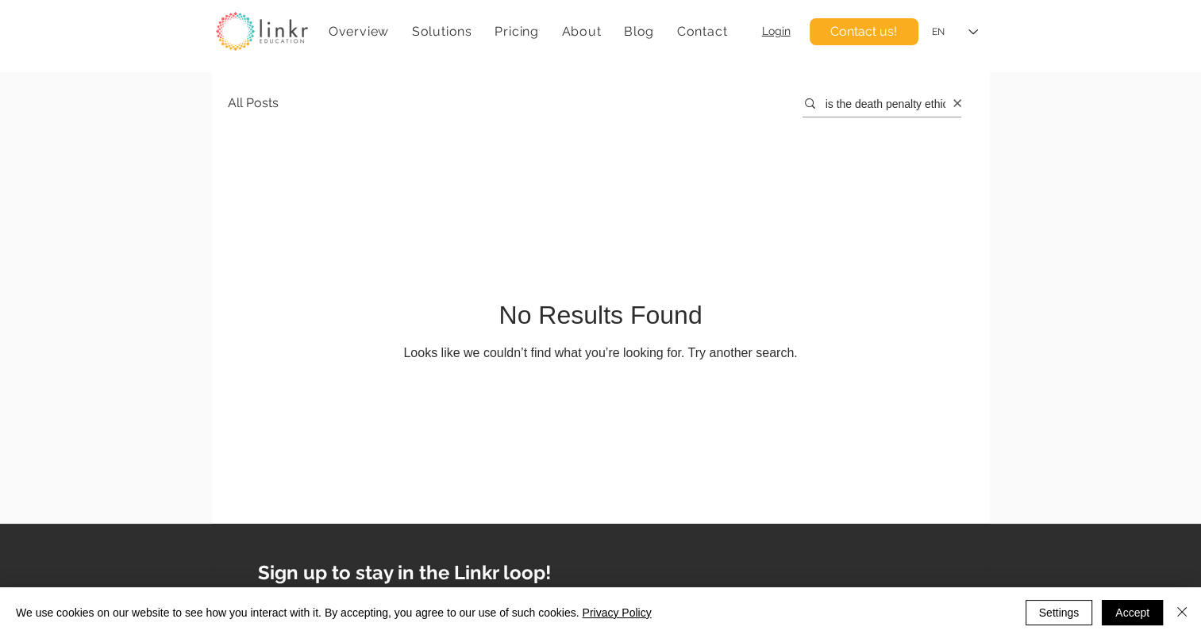 The width and height of the screenshot is (1201, 638). What do you see at coordinates (1182, 613) in the screenshot?
I see `button: Close` at bounding box center [1182, 613].